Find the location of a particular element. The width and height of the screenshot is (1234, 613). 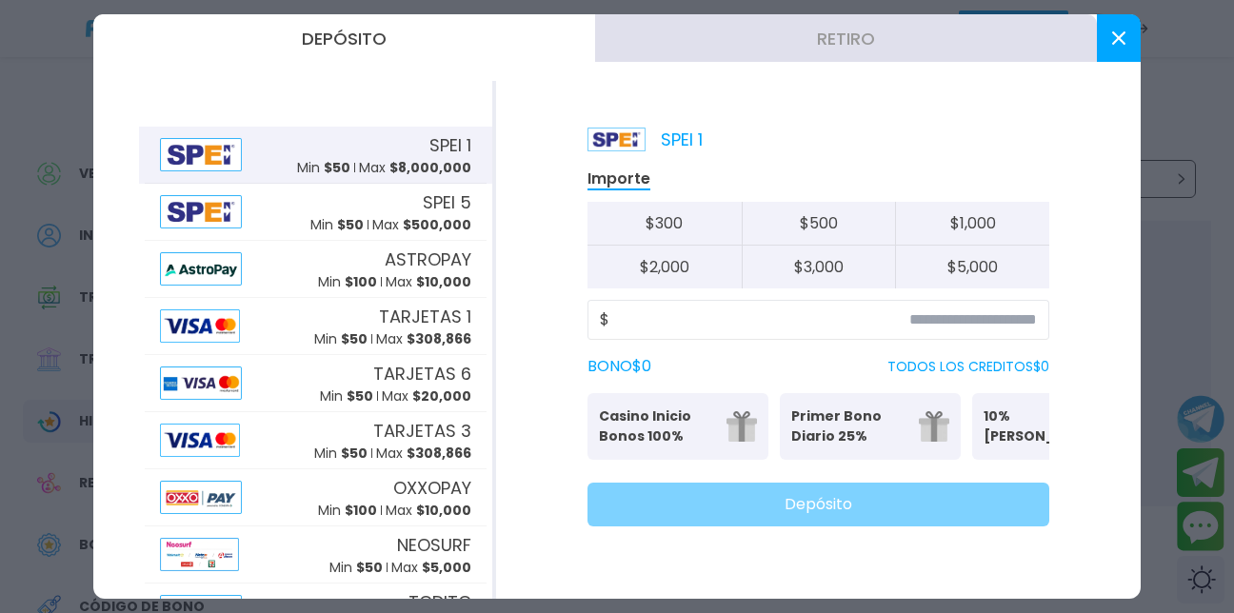

span: OXXOPAY is located at coordinates (432, 487).